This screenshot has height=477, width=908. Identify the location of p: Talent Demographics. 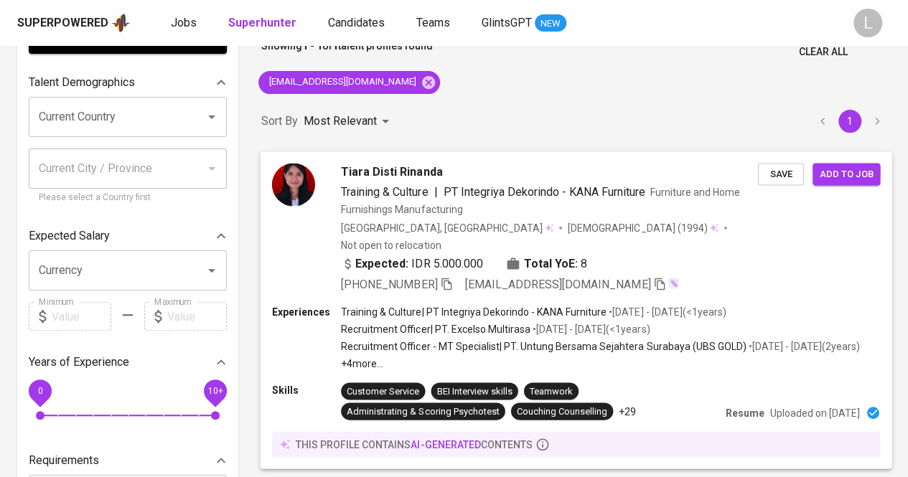
(82, 83).